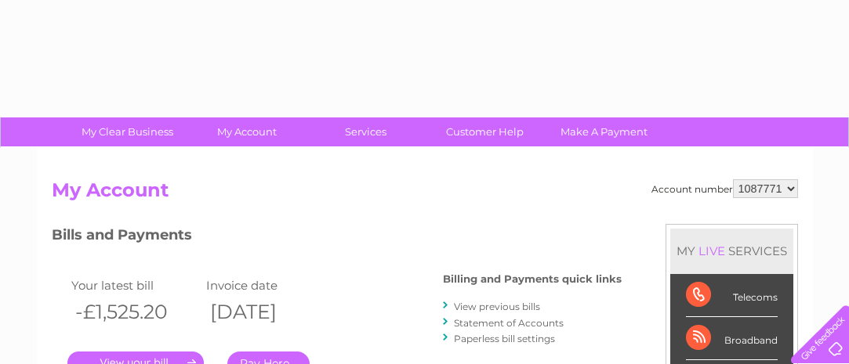 This screenshot has height=364, width=849. What do you see at coordinates (603, 132) in the screenshot?
I see `a: Make A Payment` at bounding box center [603, 132].